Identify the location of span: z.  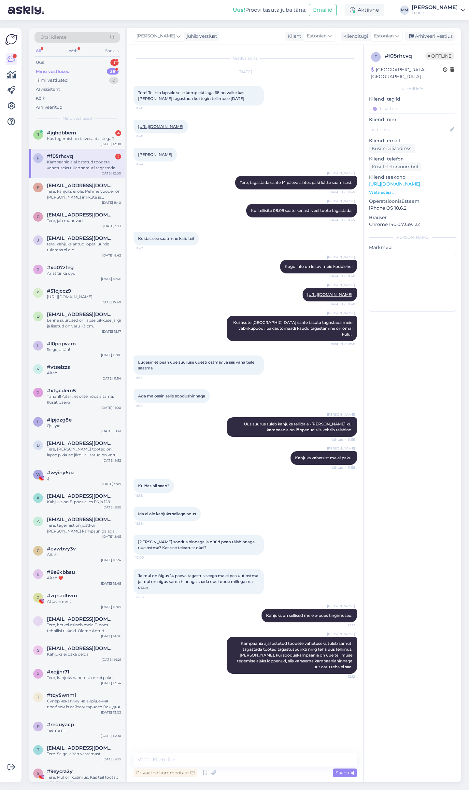
(38, 597).